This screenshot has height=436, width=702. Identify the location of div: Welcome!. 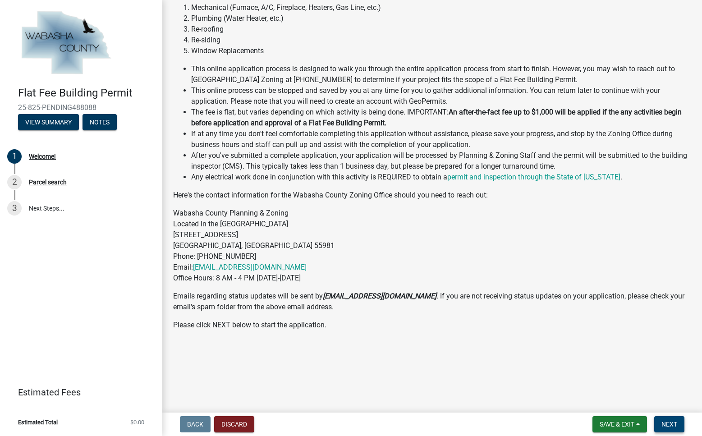
(42, 156).